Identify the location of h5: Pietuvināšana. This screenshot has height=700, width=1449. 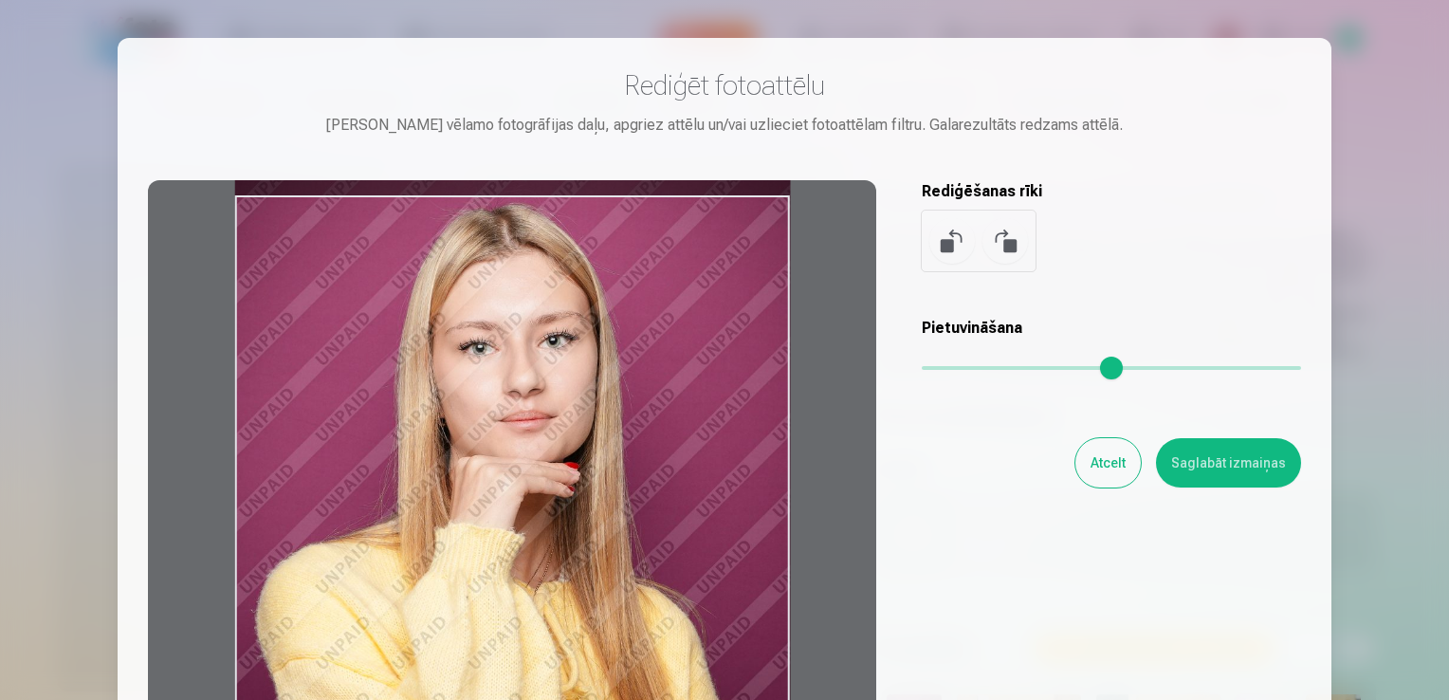
(1111, 328).